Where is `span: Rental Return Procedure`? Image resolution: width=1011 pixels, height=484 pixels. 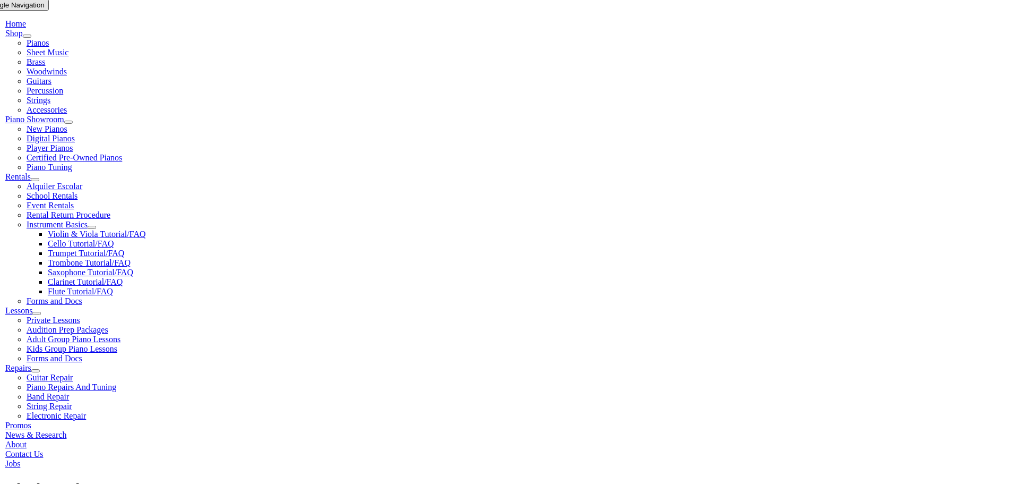 span: Rental Return Procedure is located at coordinates (68, 214).